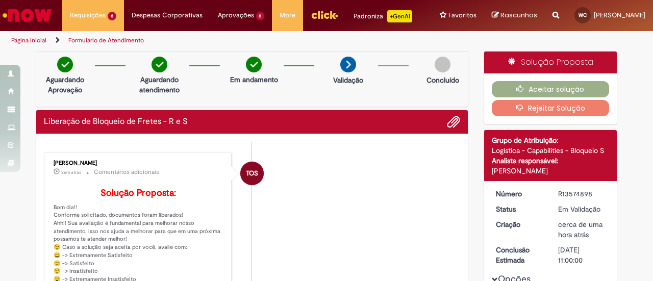  I want to click on div: Solução Proposta, so click(551, 62).